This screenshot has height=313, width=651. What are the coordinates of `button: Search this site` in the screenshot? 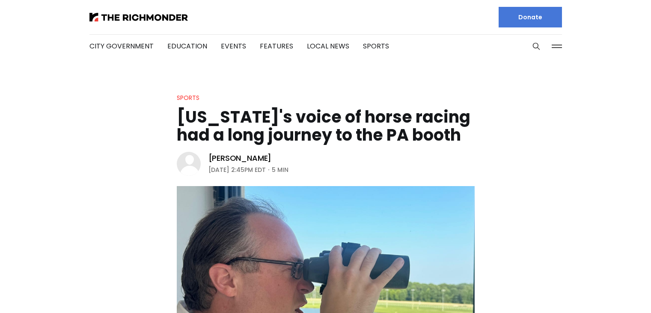 It's located at (536, 46).